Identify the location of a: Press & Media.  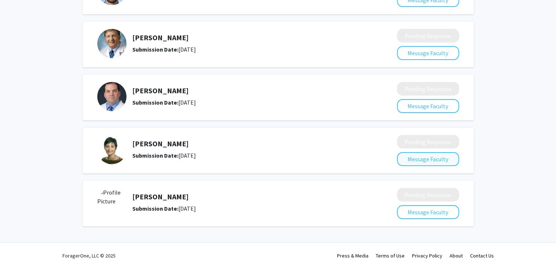
(353, 255).